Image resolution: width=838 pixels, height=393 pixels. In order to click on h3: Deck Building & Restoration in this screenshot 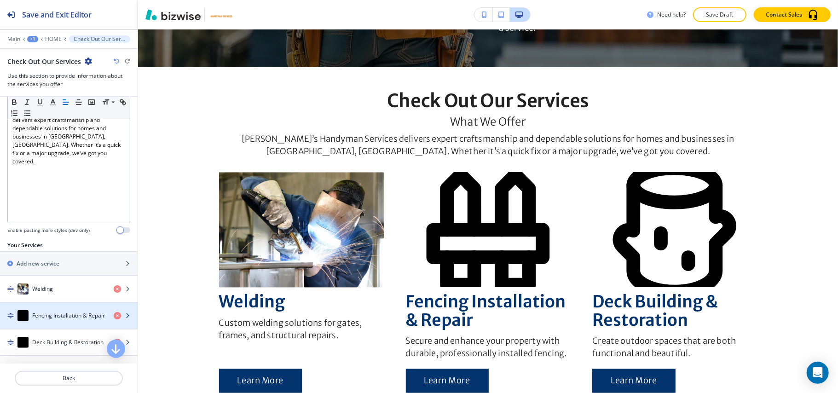, I will do `click(674, 311)`.